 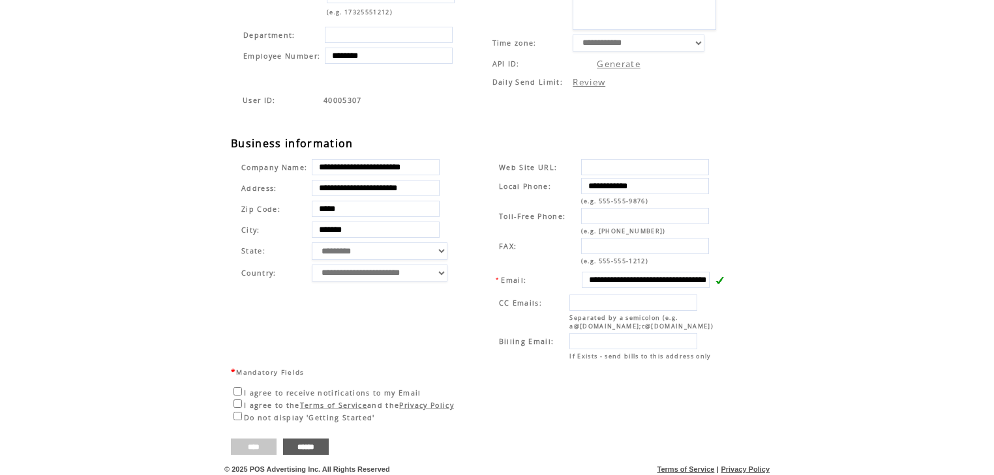 What do you see at coordinates (250, 230) in the screenshot?
I see `span: City:` at bounding box center [250, 230].